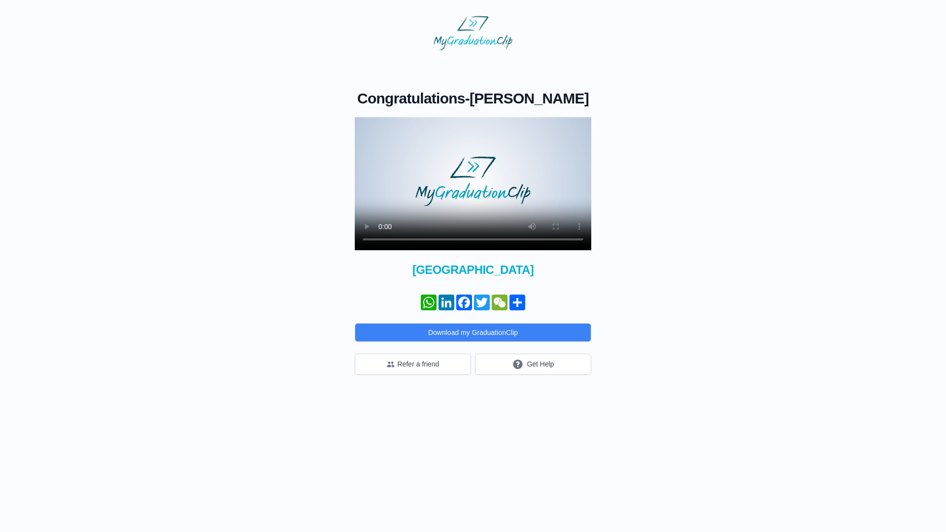  What do you see at coordinates (533, 364) in the screenshot?
I see `button: Get Help` at bounding box center [533, 364].